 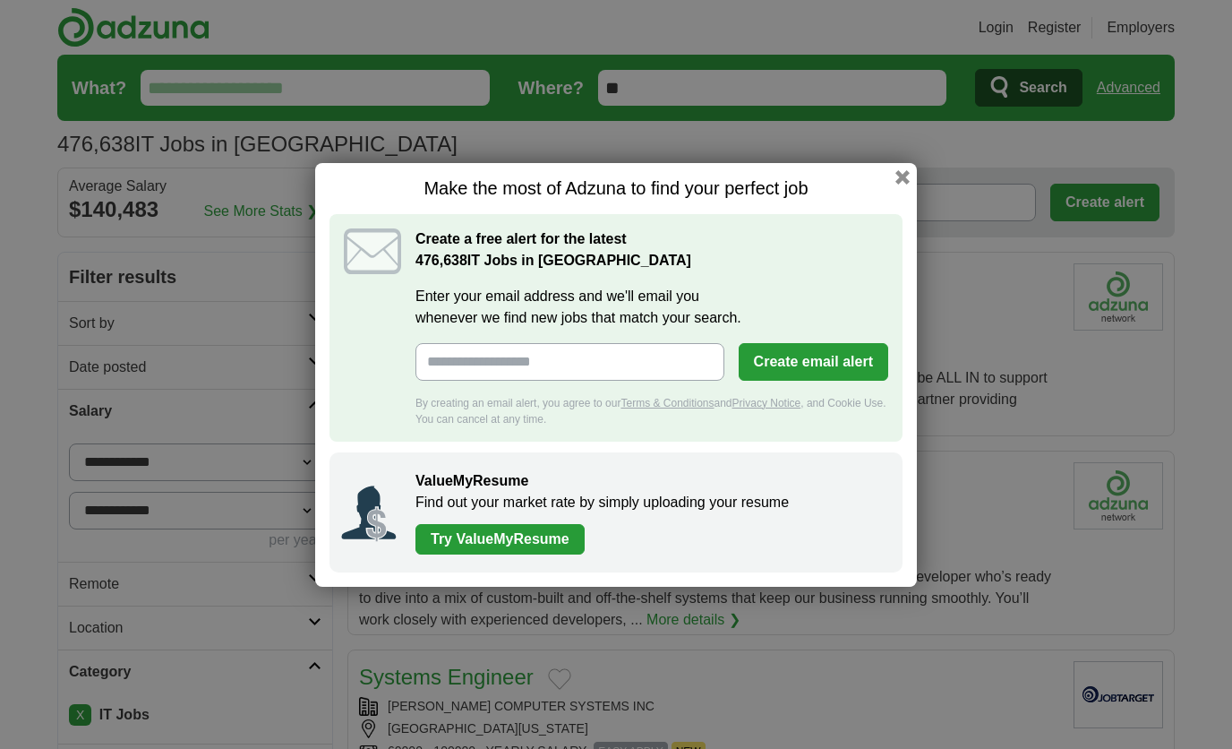 What do you see at coordinates (652, 411) in the screenshot?
I see `div: By creating an email alert, you agree to our and , and Cookie Use. You can cancel at any time.` at bounding box center [652, 411].